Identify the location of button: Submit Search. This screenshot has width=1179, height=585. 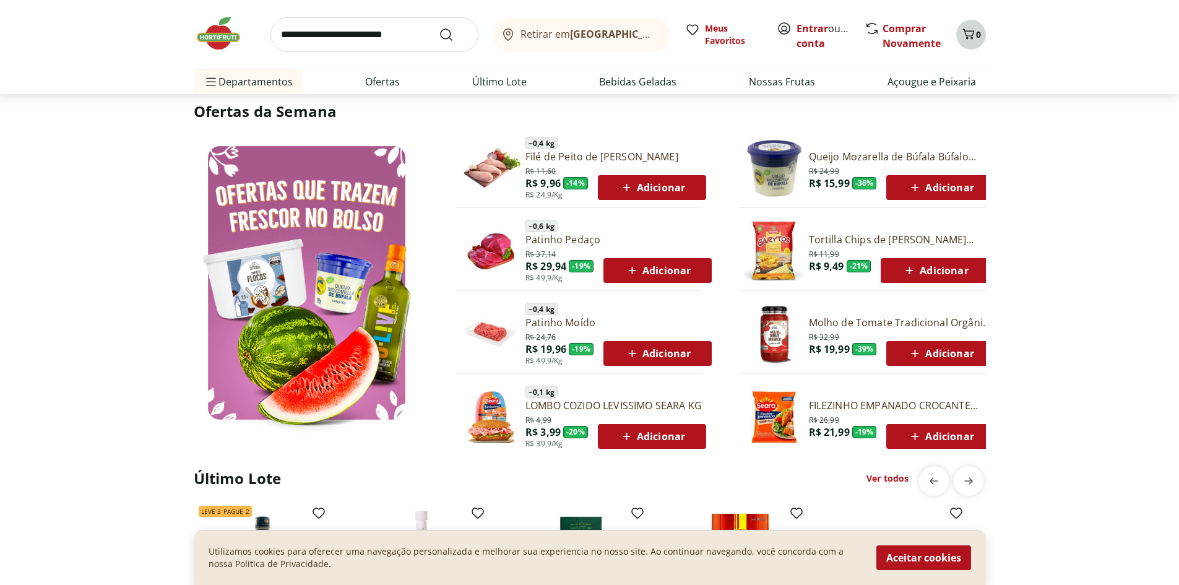
(454, 35).